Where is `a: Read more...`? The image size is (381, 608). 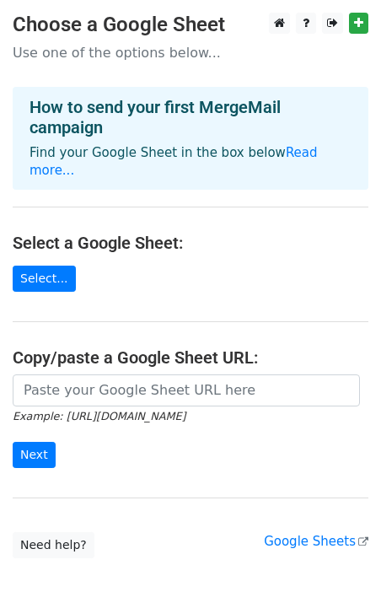 a: Read more... is located at coordinates (174, 161).